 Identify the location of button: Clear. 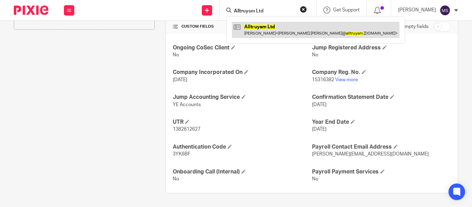
(303, 9).